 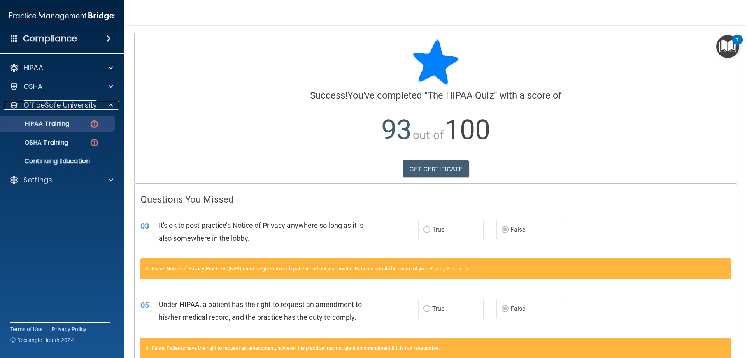 I want to click on p: HIPAA Training, so click(x=37, y=124).